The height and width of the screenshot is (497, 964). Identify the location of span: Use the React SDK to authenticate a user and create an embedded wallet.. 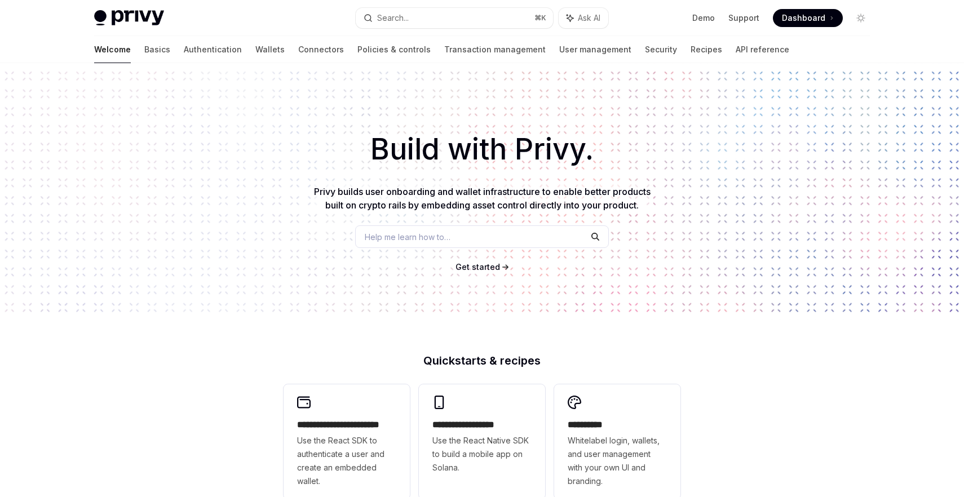
(347, 461).